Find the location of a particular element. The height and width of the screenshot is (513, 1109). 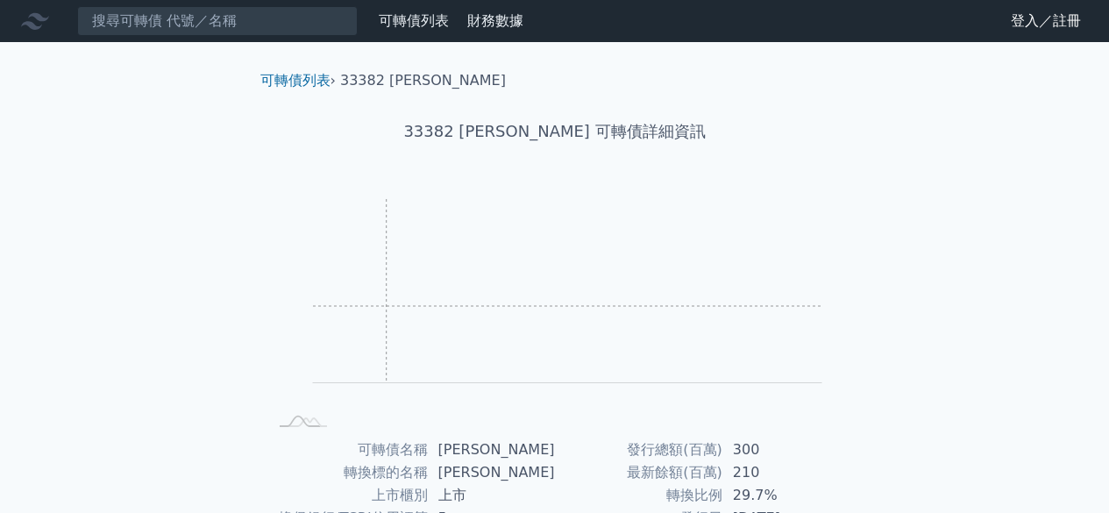

input: 搜尋可轉債 代號／名稱 is located at coordinates (218, 21).